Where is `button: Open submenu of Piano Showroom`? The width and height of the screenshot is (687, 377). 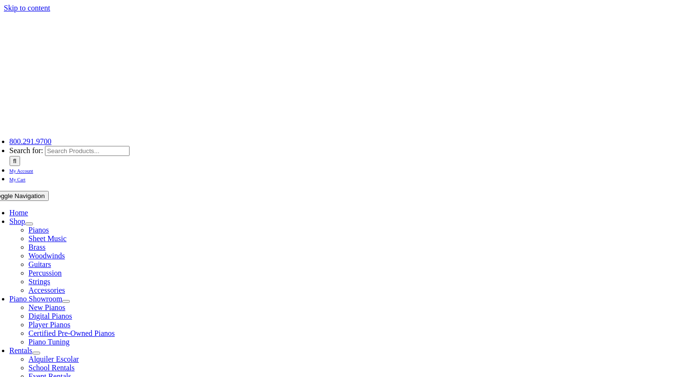 button: Open submenu of Piano Showroom is located at coordinates (66, 301).